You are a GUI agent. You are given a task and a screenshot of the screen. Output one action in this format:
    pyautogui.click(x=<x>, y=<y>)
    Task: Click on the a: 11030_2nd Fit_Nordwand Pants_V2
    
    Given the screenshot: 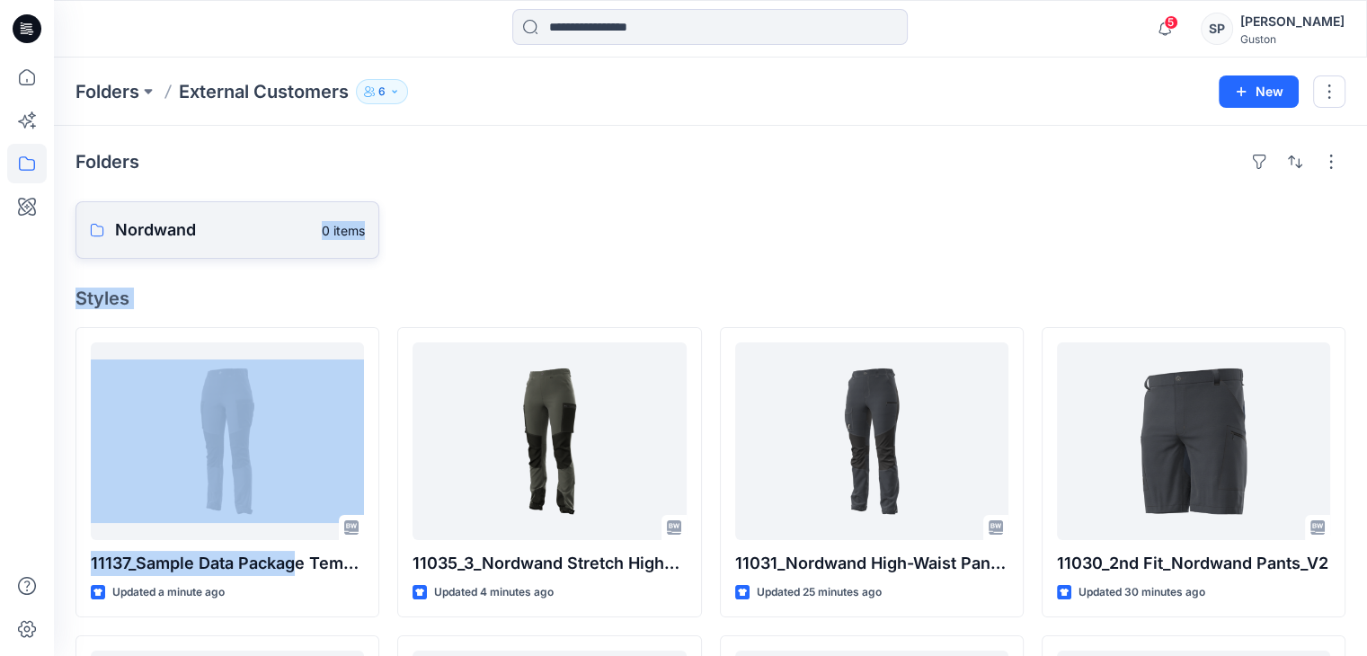 What is the action you would take?
    pyautogui.click(x=1194, y=441)
    